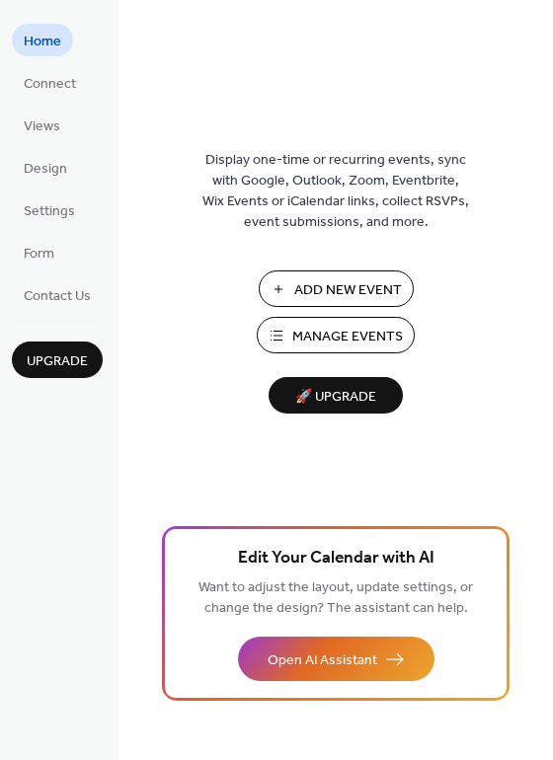 The image size is (553, 760). What do you see at coordinates (42, 41) in the screenshot?
I see `span: Home` at bounding box center [42, 41].